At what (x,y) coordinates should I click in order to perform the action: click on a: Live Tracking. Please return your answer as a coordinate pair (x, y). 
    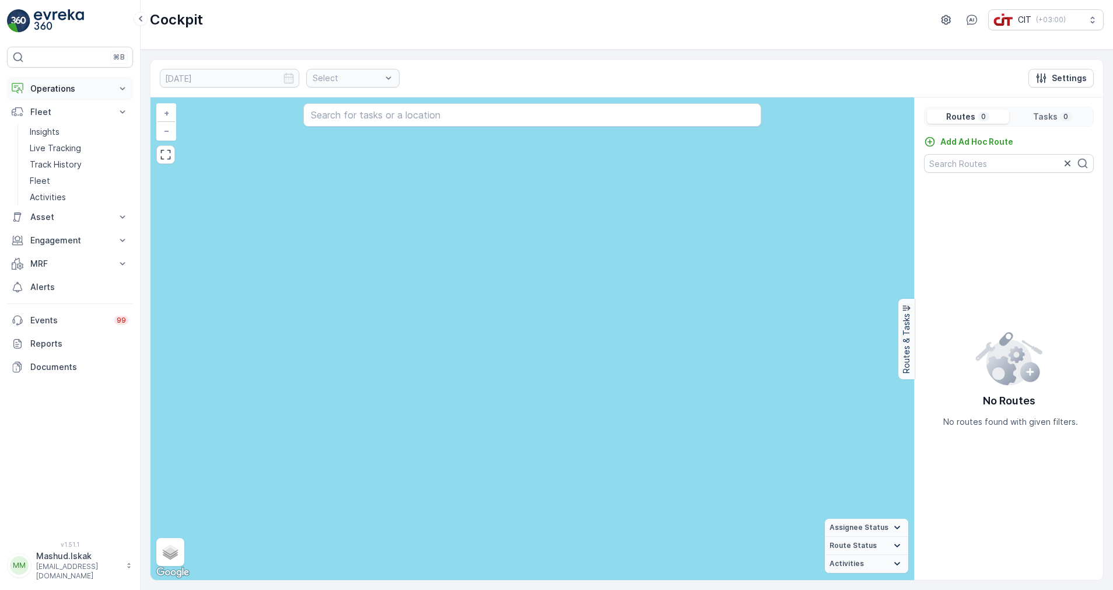
    Looking at the image, I should click on (79, 148).